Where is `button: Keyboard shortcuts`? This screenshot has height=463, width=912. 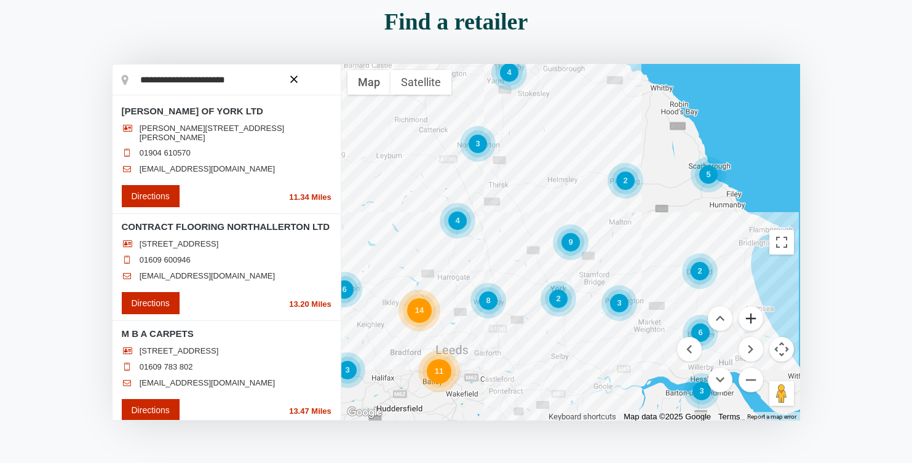
button: Keyboard shortcuts is located at coordinates (582, 417).